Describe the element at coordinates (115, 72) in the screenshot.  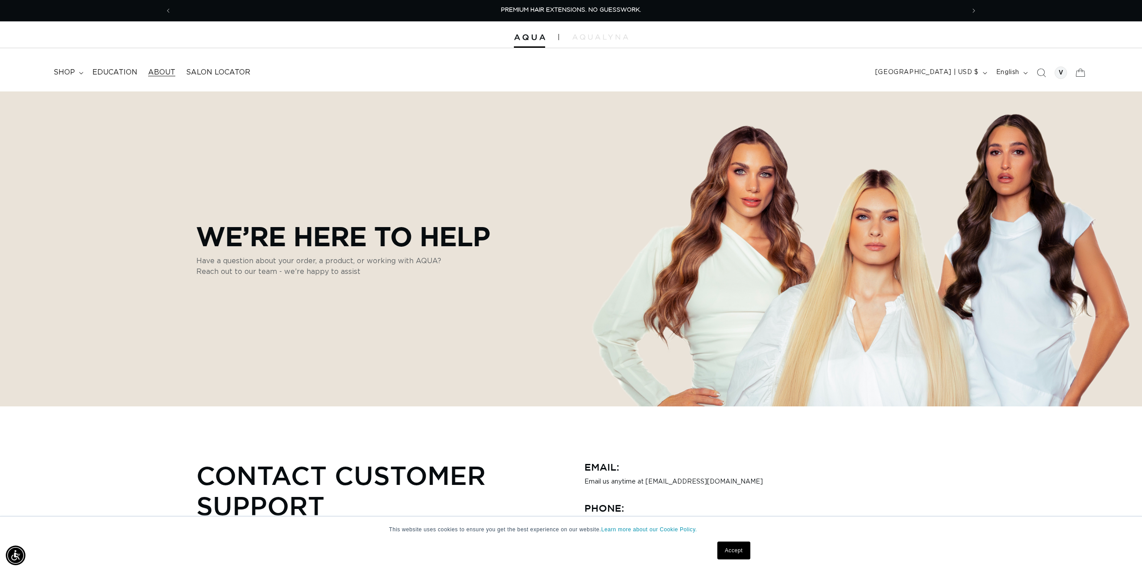
I see `a: Education` at that location.